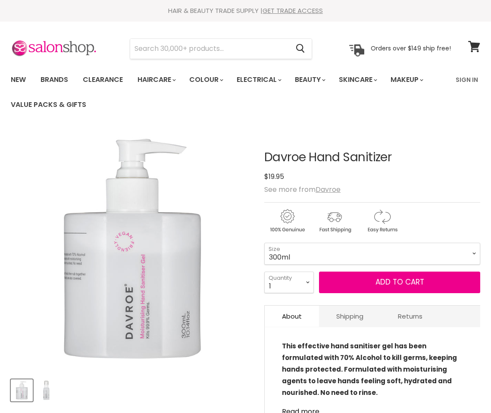 The width and height of the screenshot is (491, 413). What do you see at coordinates (18, 80) in the screenshot?
I see `a: New` at bounding box center [18, 80].